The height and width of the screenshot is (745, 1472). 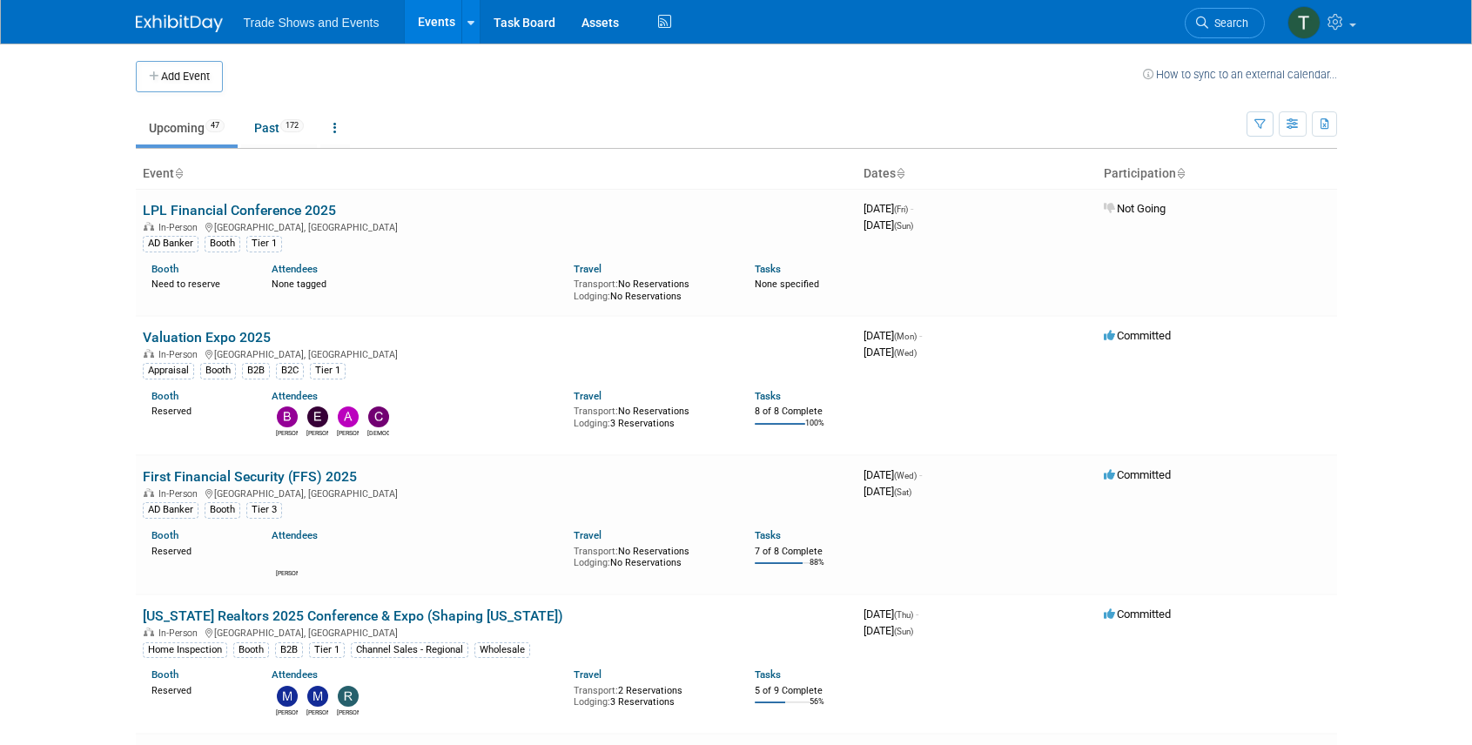 What do you see at coordinates (900, 173) in the screenshot?
I see `a: Sort by Start Date` at bounding box center [900, 173].